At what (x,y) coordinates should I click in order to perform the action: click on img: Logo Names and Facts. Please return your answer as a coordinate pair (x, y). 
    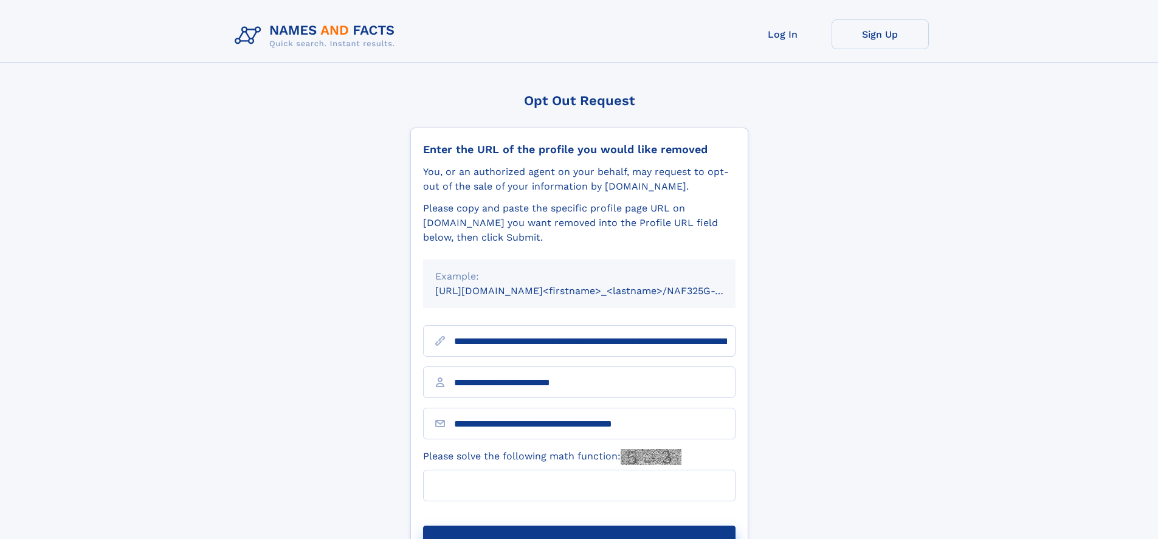
    Looking at the image, I should click on (317, 36).